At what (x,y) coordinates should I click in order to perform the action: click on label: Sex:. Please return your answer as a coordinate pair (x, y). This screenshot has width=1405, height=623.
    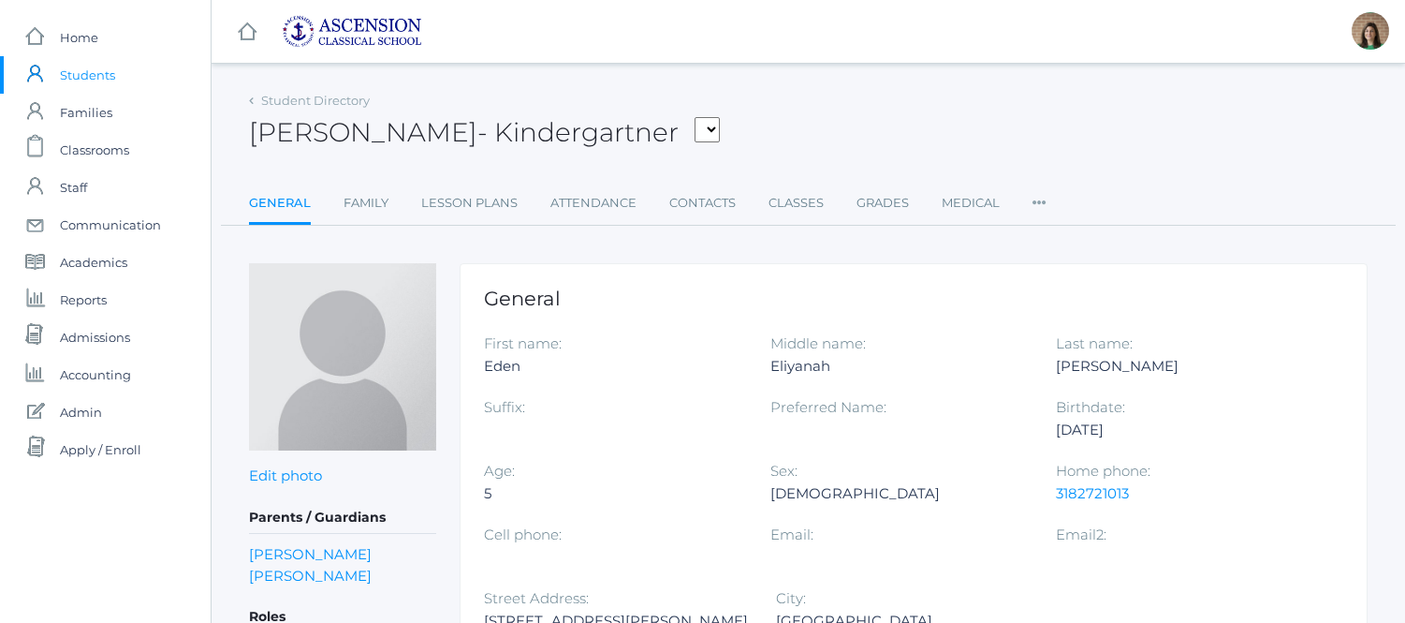
    Looking at the image, I should click on (784, 470).